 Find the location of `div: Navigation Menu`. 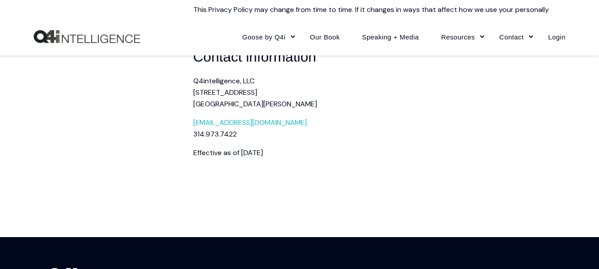

div: Navigation Menu is located at coordinates (398, 36).